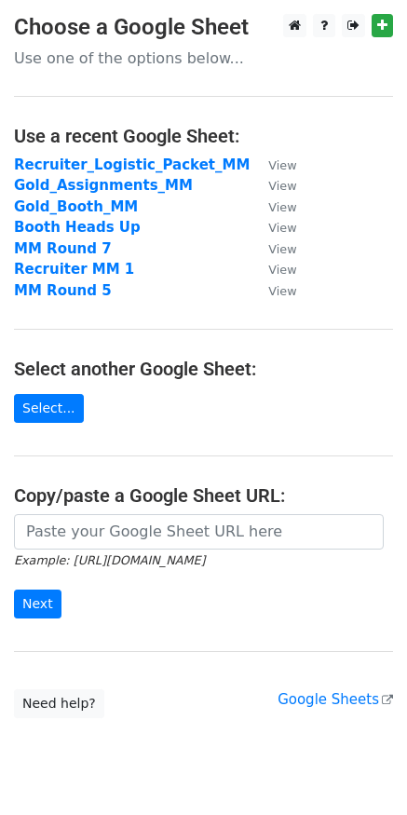 The image size is (407, 815). What do you see at coordinates (75, 207) in the screenshot?
I see `a: Gold_Booth_MM` at bounding box center [75, 207].